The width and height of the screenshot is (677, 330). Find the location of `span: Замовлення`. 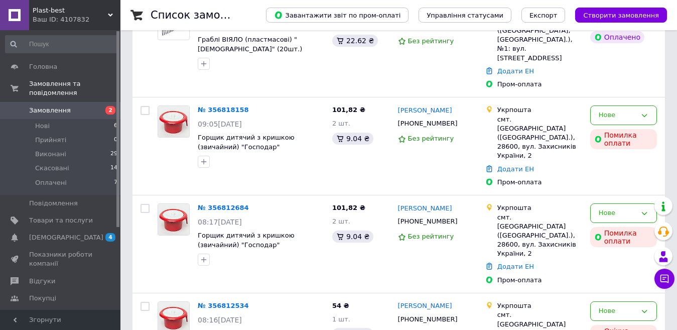

span: Замовлення is located at coordinates (50, 110).